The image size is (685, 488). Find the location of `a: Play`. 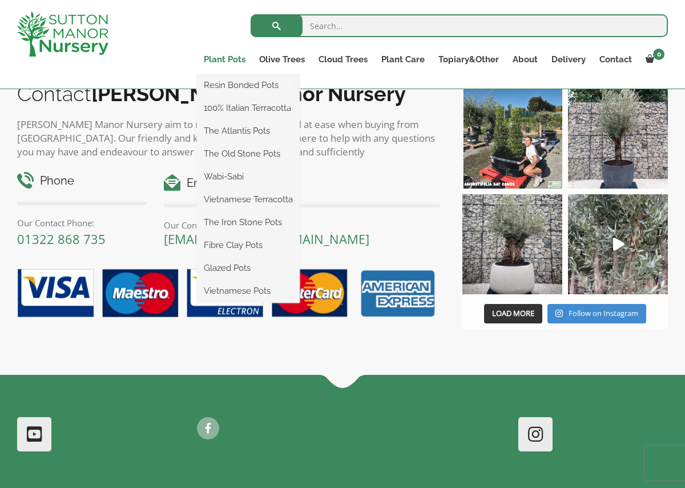

a: Play is located at coordinates (618, 244).